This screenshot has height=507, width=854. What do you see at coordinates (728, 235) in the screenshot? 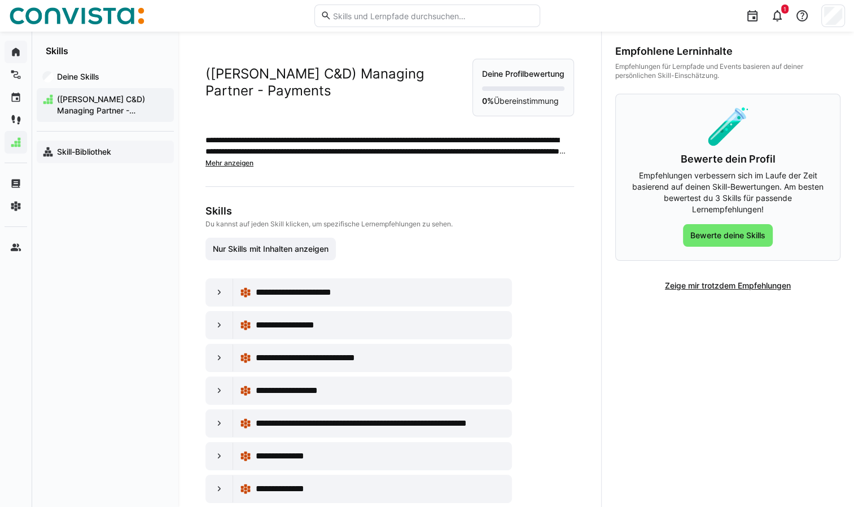
I see `span: Bewerte deine Skills` at bounding box center [728, 235].